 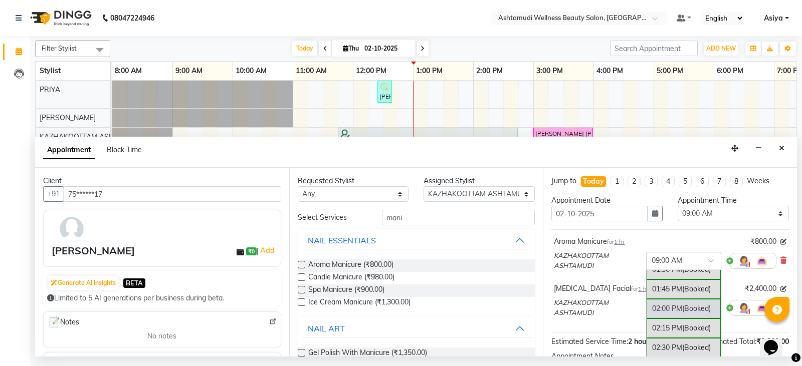 What do you see at coordinates (326, 329) in the screenshot?
I see `div: NAIL ART` at bounding box center [326, 329].